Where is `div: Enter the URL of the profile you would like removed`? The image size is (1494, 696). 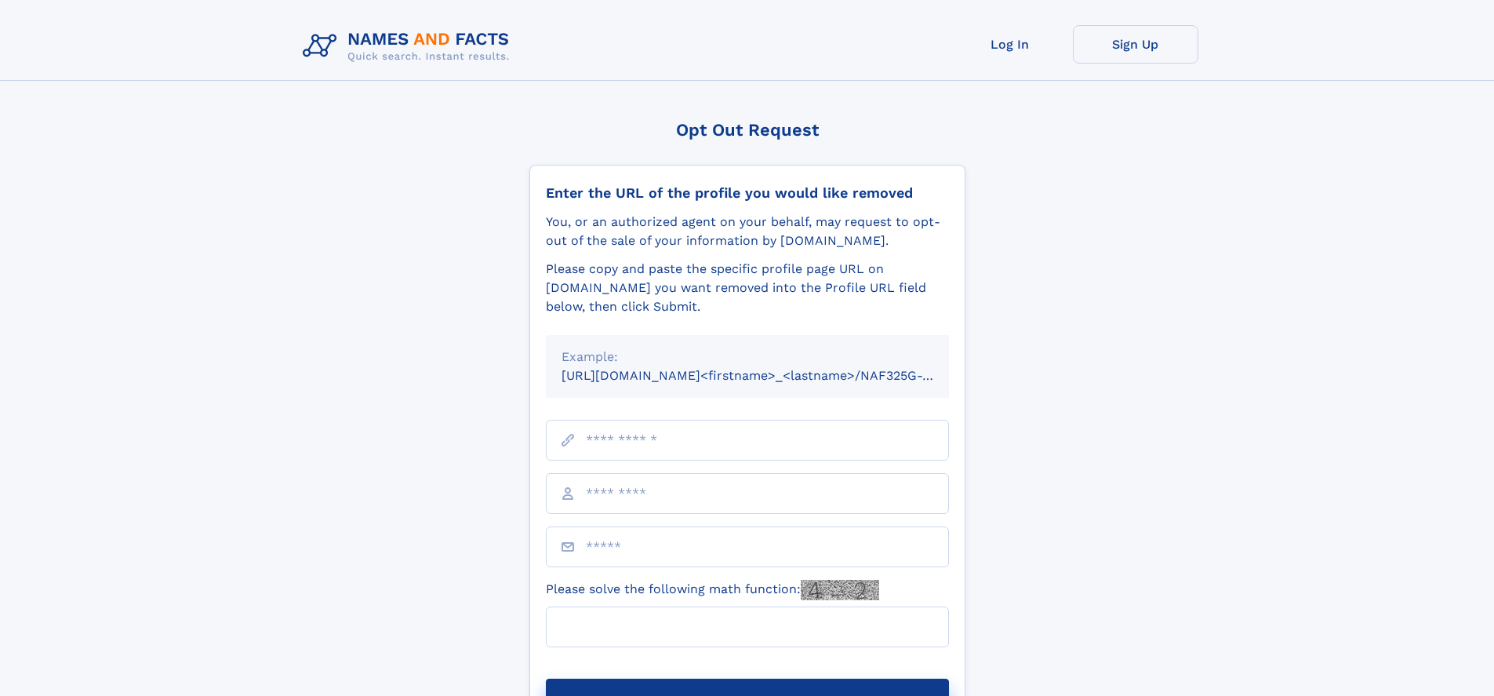 div: Enter the URL of the profile you would like removed is located at coordinates (748, 193).